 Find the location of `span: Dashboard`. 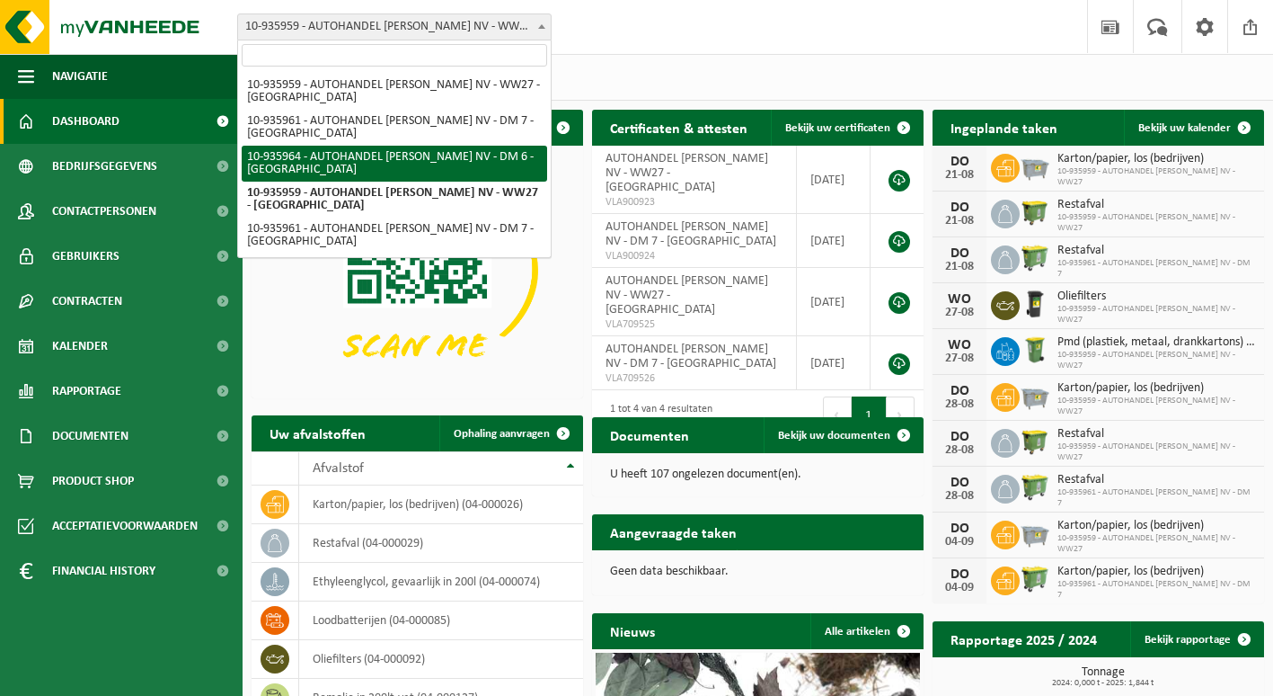

span: Dashboard is located at coordinates (85, 121).